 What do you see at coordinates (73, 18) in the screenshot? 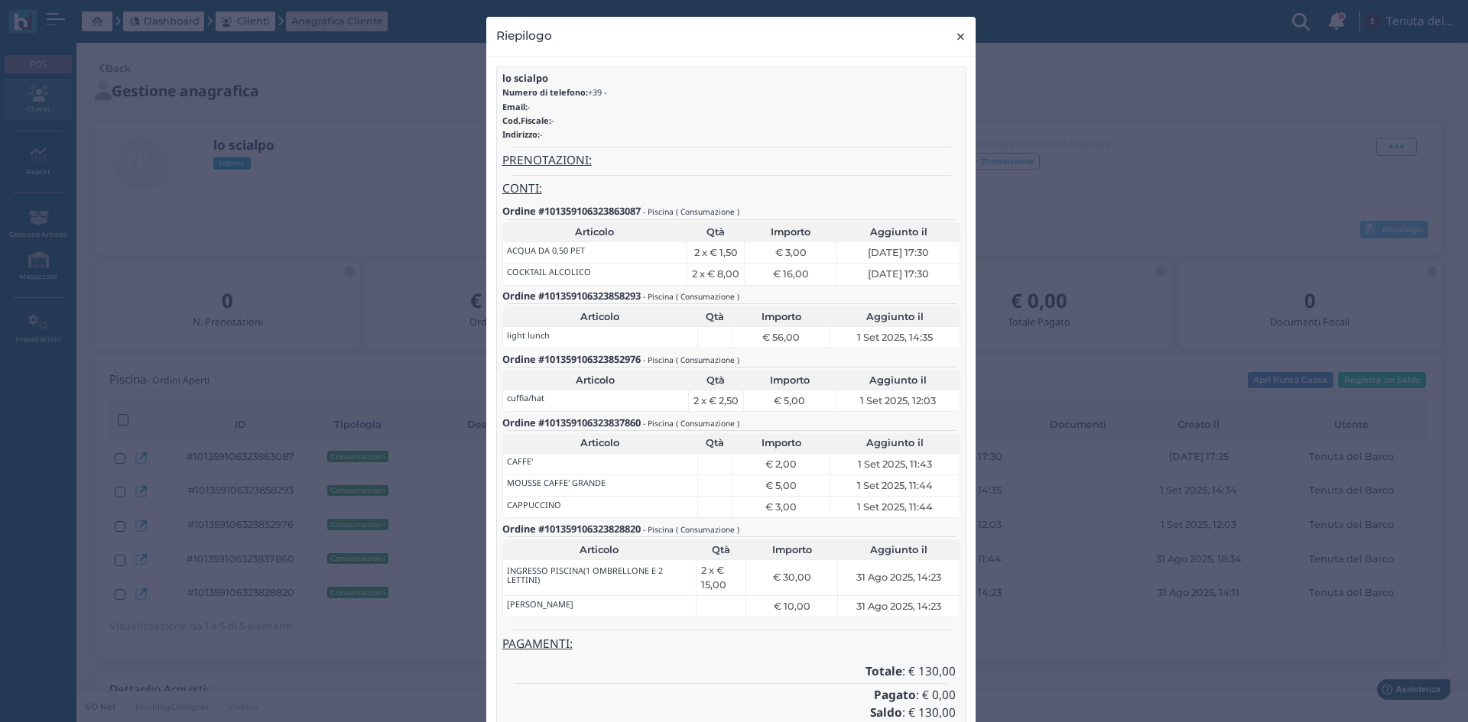
I see `span: Assistenza` at bounding box center [73, 18].